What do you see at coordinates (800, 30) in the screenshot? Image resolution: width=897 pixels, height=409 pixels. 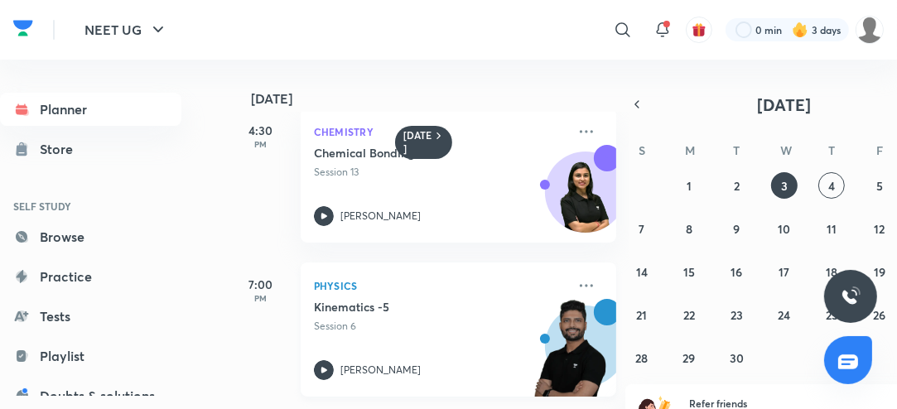 I see `img: streak` at bounding box center [800, 30].